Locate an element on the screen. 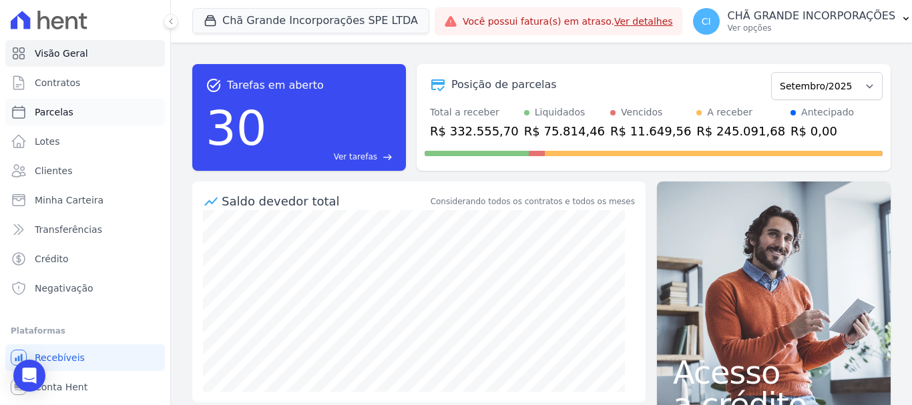  div: Open Intercom Messenger is located at coordinates (29, 376).